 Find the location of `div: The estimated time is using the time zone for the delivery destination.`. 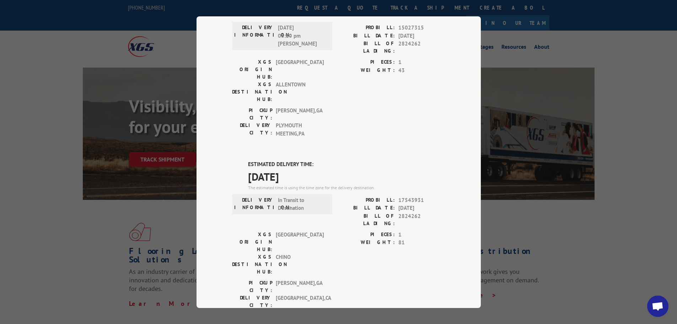

div: The estimated time is using the time zone for the delivery destination. is located at coordinates (347, 187).